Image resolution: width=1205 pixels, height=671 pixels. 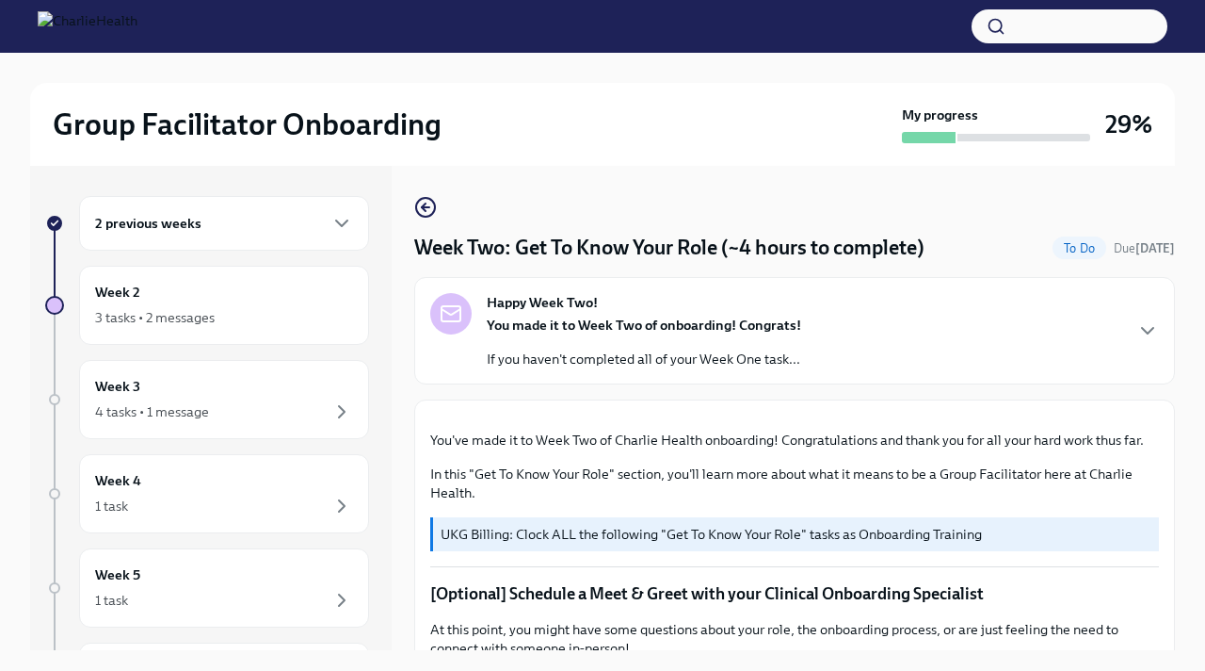 I want to click on p: In this "Get To Know Your Role" section, you'll learn more about what it means to be a Group Faci..., so click(x=795, y=483).